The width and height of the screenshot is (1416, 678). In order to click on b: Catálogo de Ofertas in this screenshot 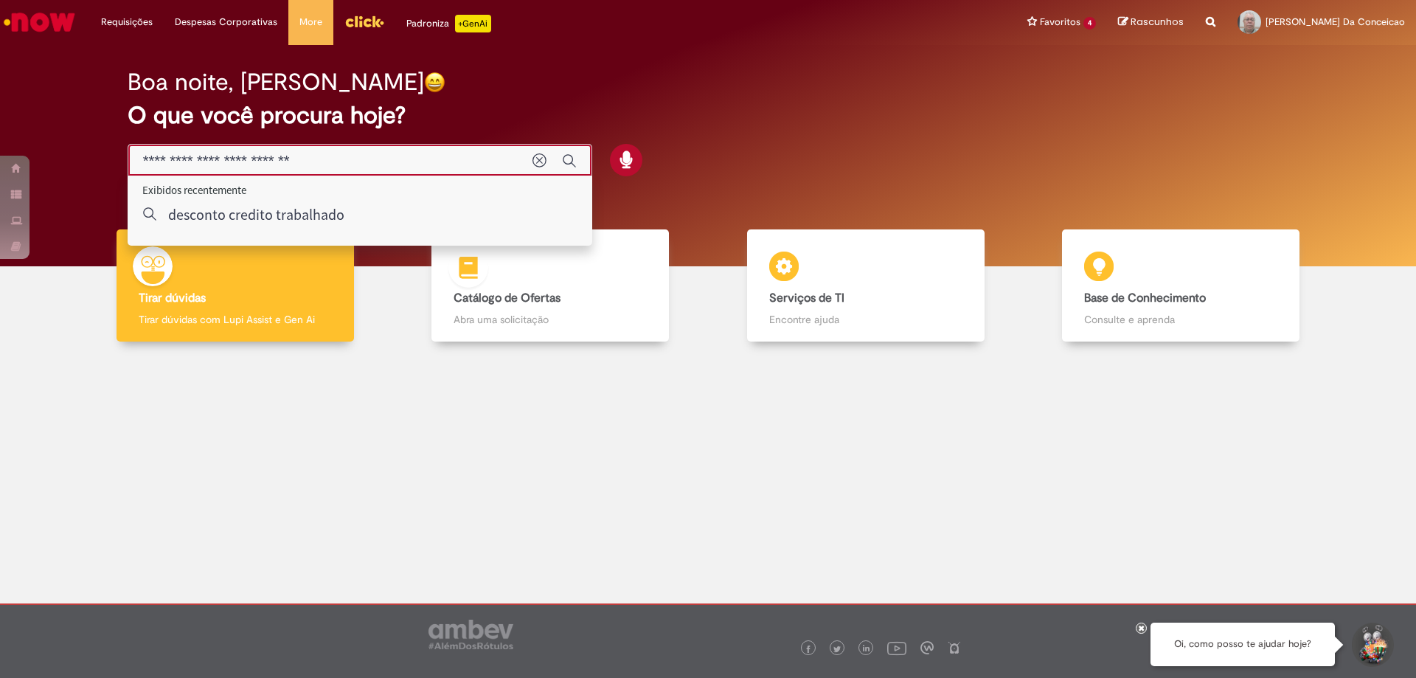, I will do `click(507, 298)`.